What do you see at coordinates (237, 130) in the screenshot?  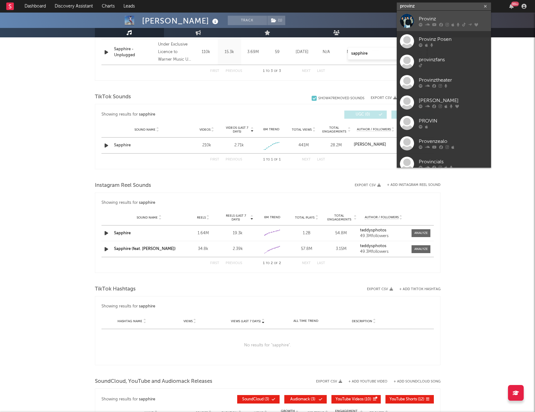 I see `span: Videos (last 7 days)` at bounding box center [237, 130].